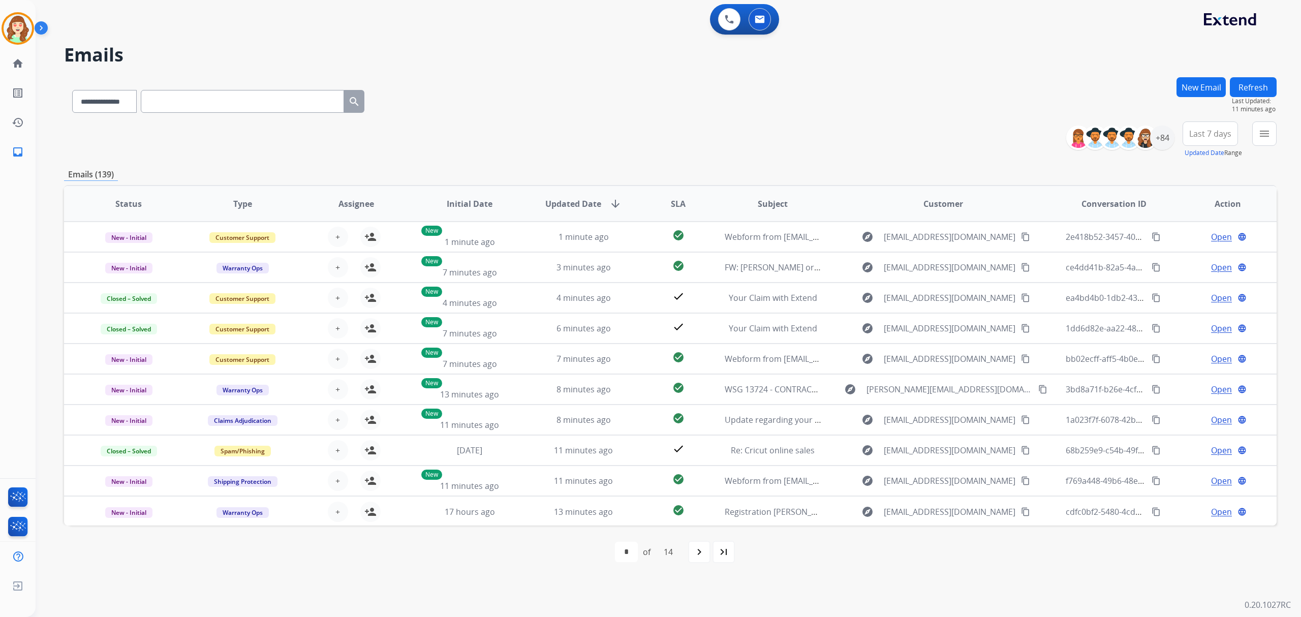  I want to click on span: 17 hours ago, so click(470, 512).